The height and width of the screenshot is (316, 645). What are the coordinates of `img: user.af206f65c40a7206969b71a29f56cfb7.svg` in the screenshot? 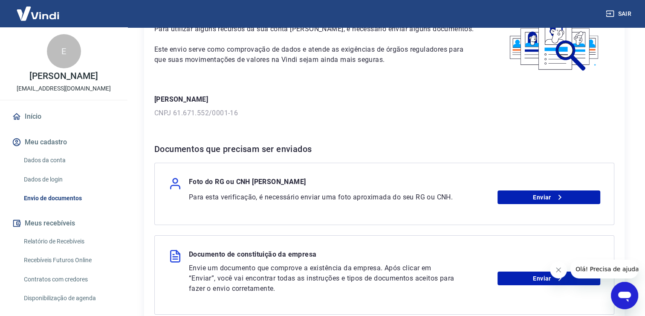 It's located at (175, 183).